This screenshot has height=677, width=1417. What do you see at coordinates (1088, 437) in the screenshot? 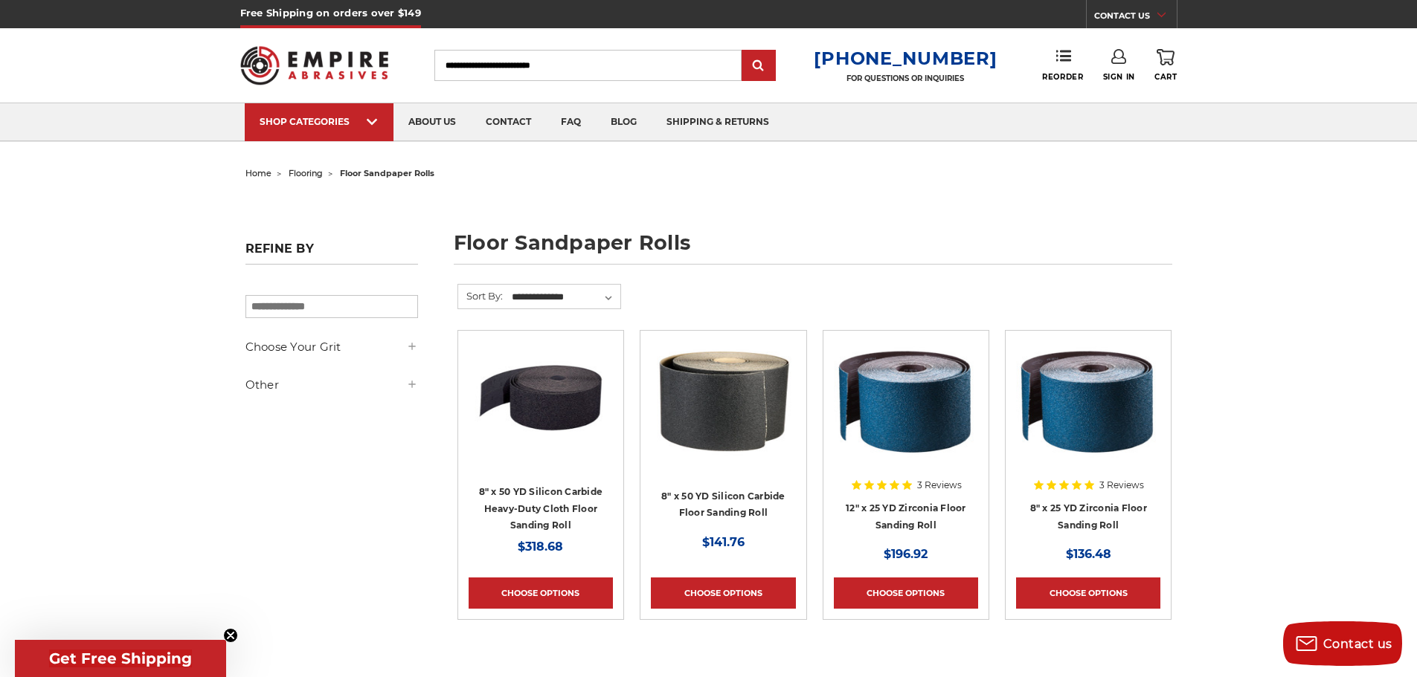
I see `a: Zirconia 8" x 25 YD Floor Sanding Roll` at bounding box center [1088, 437].